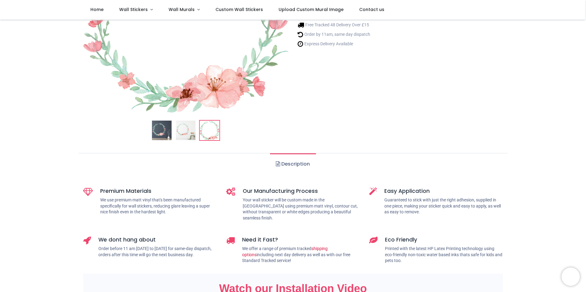 Image resolution: width=586 pixels, height=292 pixels. What do you see at coordinates (158, 240) in the screenshot?
I see `h5: We dont hang about` at bounding box center [158, 240].